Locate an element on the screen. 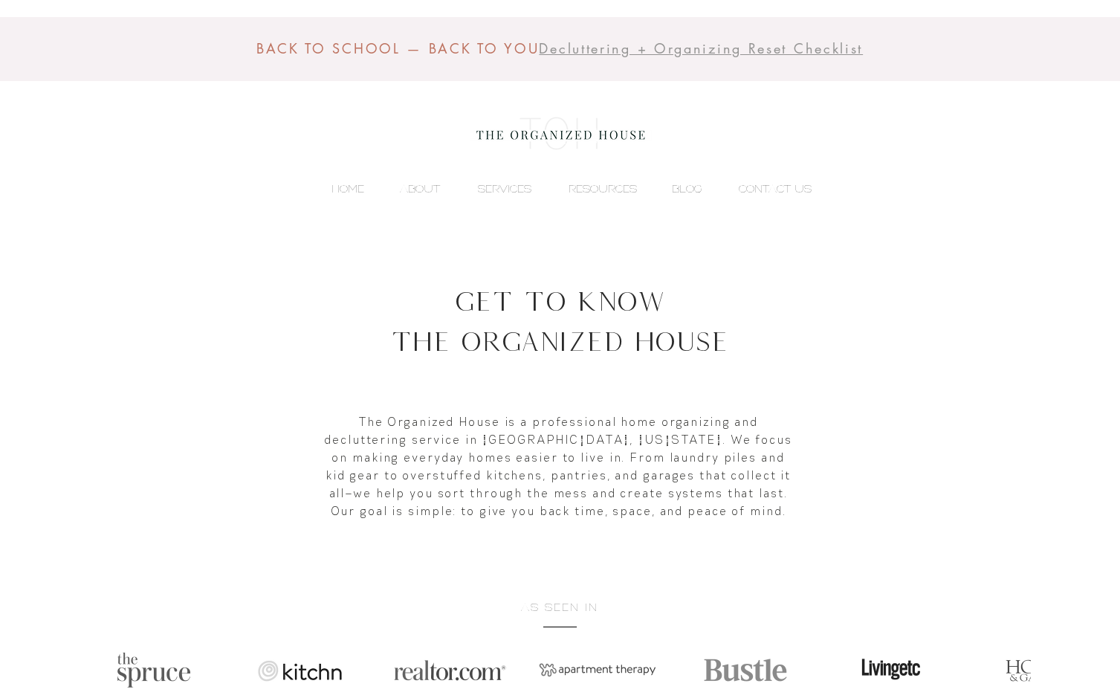 Image resolution: width=1120 pixels, height=695 pixels. p: BLOG is located at coordinates (687, 189).